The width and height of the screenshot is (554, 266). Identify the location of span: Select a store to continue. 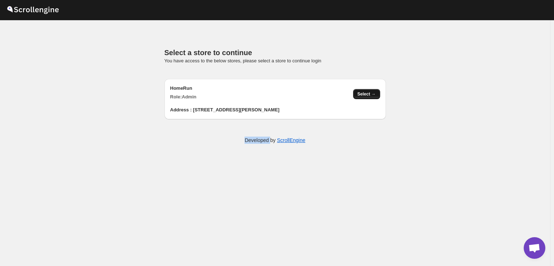
(208, 53).